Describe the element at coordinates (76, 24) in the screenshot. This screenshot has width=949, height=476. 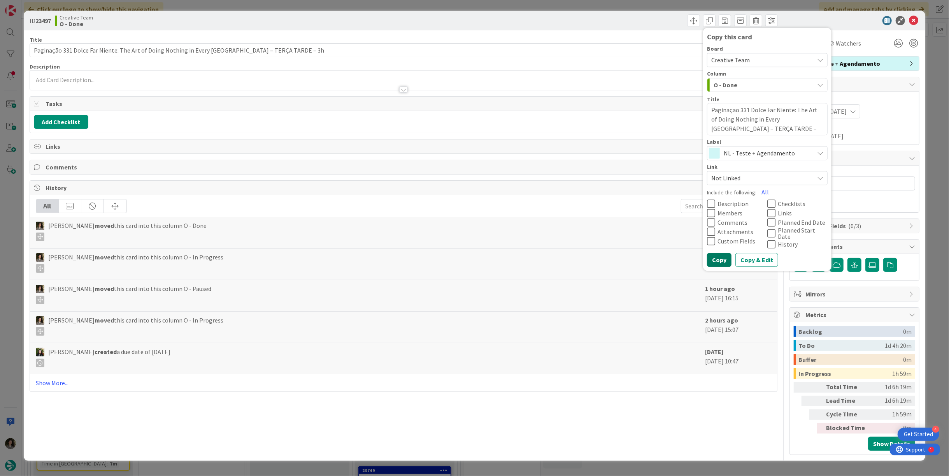
I see `b: O - Done` at that location.